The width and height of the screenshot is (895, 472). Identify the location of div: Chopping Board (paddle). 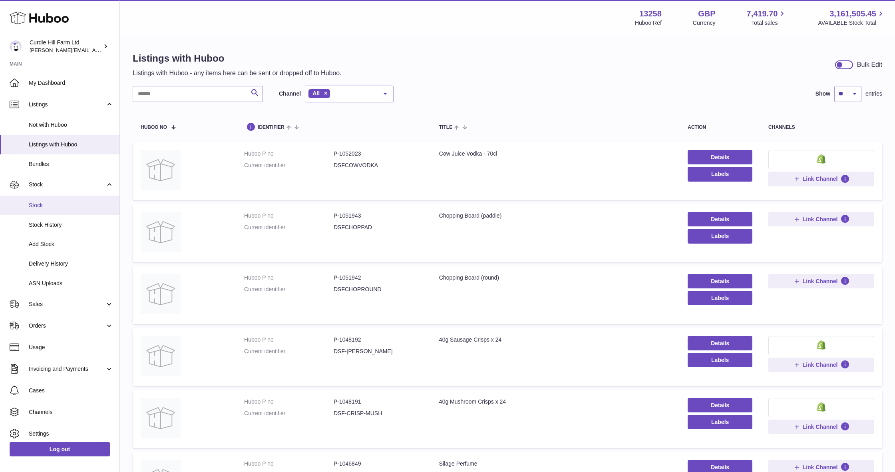
(556, 215).